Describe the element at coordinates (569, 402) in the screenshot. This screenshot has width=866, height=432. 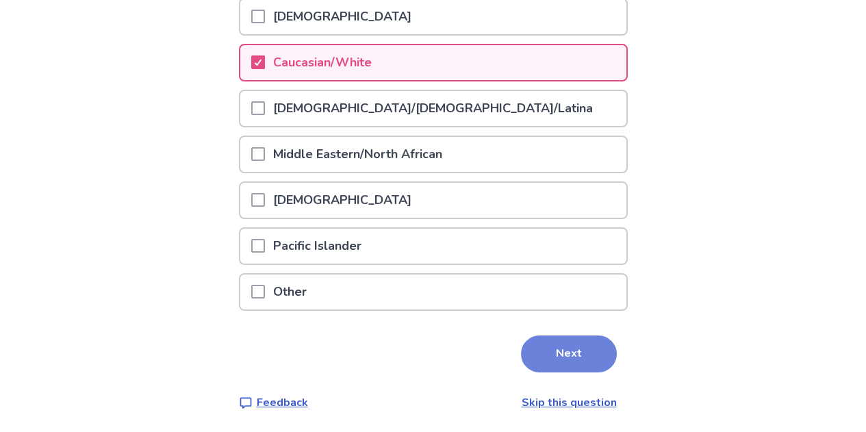
I see `a: Skip this question` at that location.